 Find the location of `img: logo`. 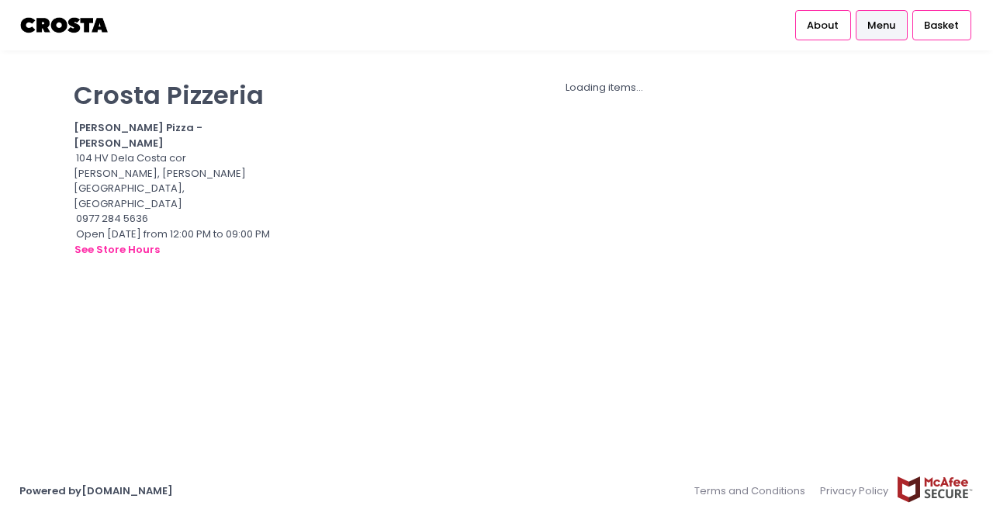

img: logo is located at coordinates (64, 25).